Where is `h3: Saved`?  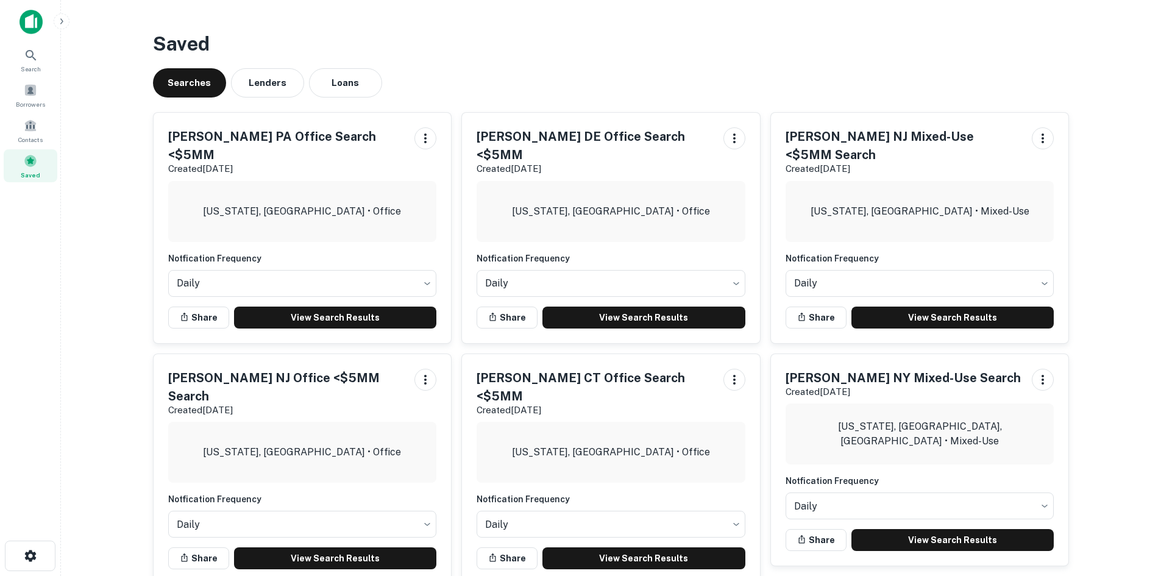
h3: Saved is located at coordinates (611, 44).